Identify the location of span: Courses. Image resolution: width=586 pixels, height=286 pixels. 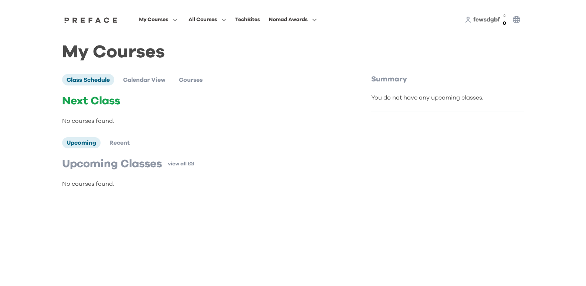
(191, 80).